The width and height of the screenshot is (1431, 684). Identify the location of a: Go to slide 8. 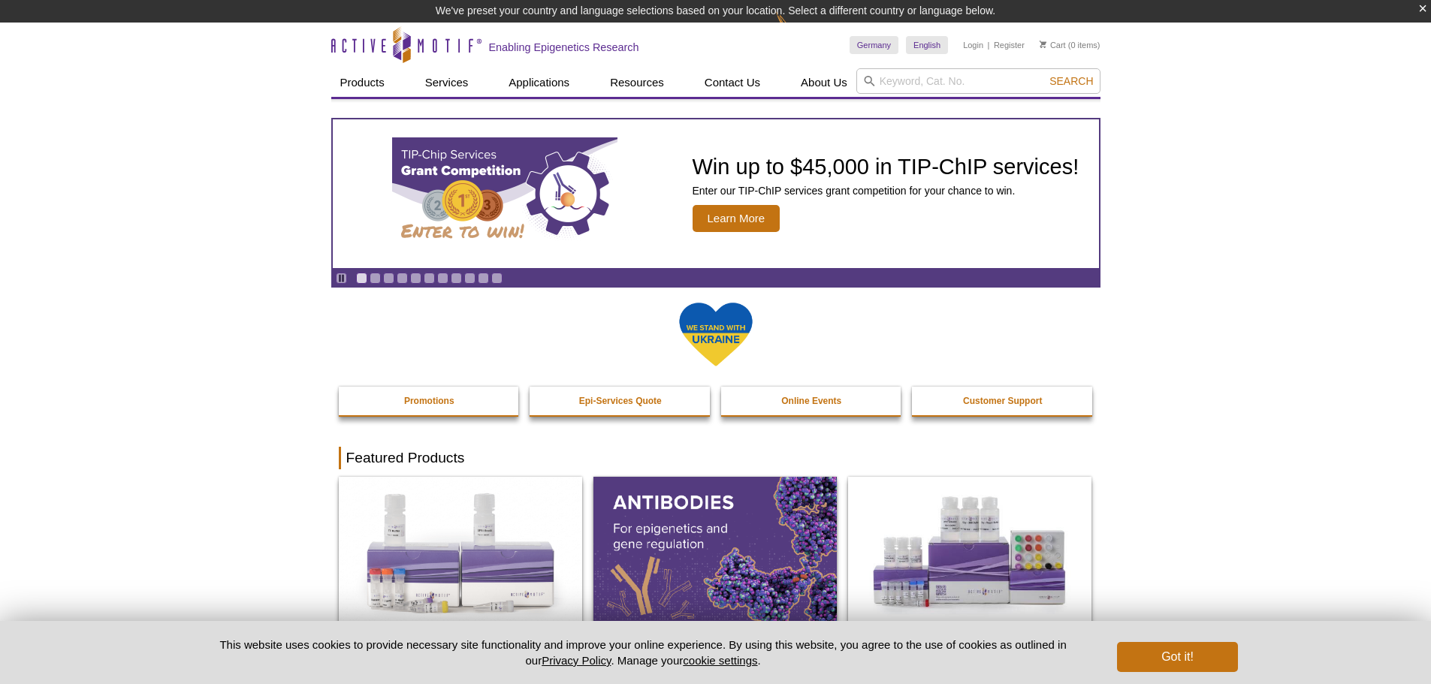
(456, 278).